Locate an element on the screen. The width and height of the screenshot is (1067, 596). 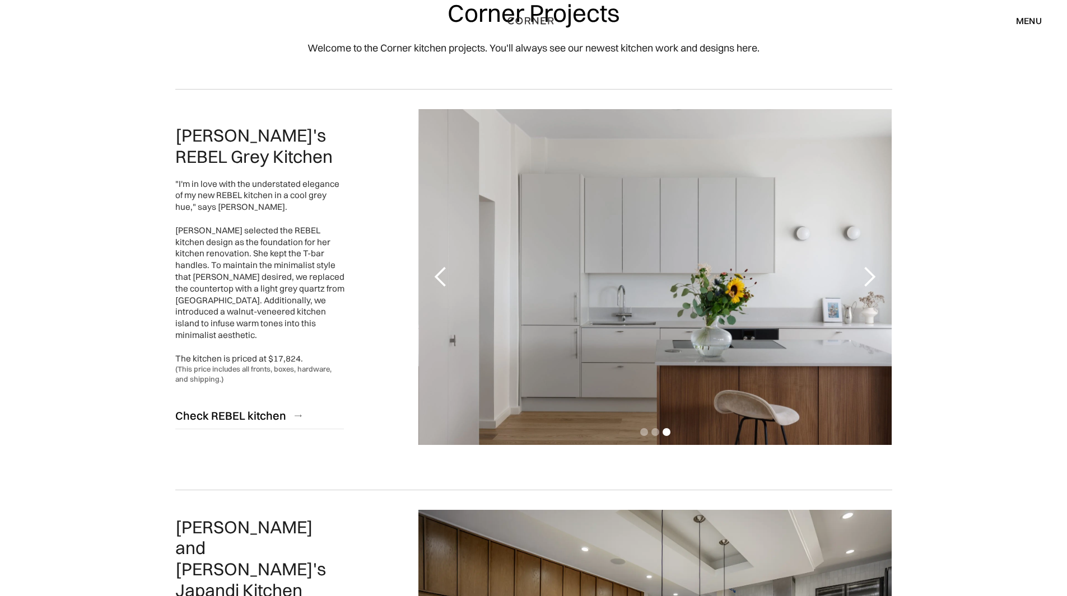
p: Welcome to the Corner kitchen projects. You'll always see our newest kitchen work and designs here. is located at coordinates (533, 48).